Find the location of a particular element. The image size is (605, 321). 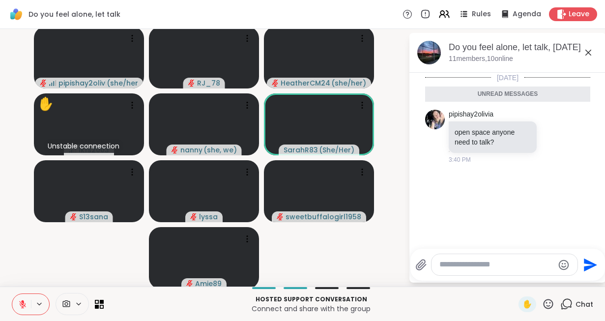

span: Do you feel alone, let talk is located at coordinates (74, 14).